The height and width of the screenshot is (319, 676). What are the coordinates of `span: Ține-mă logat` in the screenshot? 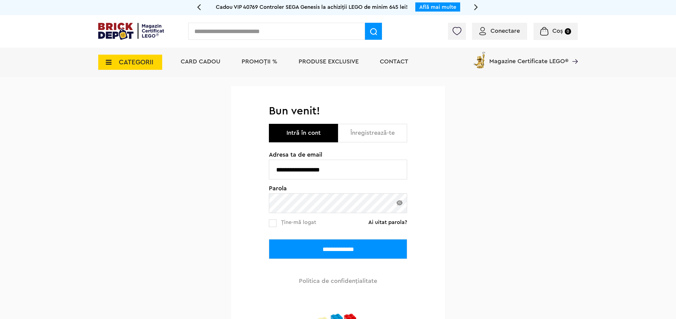 It's located at (299, 222).